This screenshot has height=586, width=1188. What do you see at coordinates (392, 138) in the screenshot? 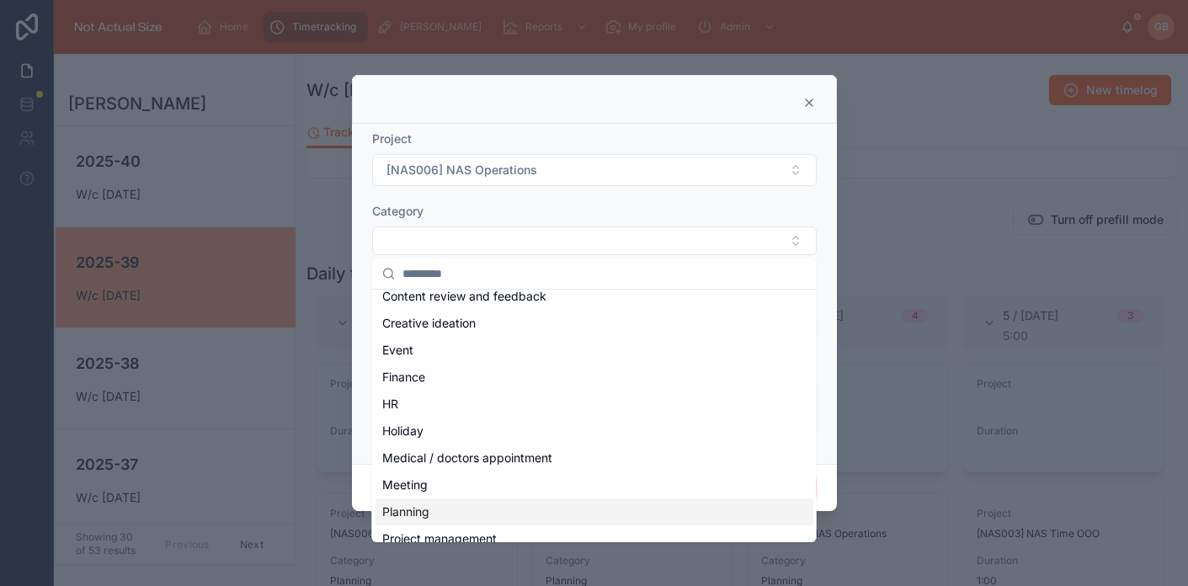
I see `span: Project` at bounding box center [392, 138].